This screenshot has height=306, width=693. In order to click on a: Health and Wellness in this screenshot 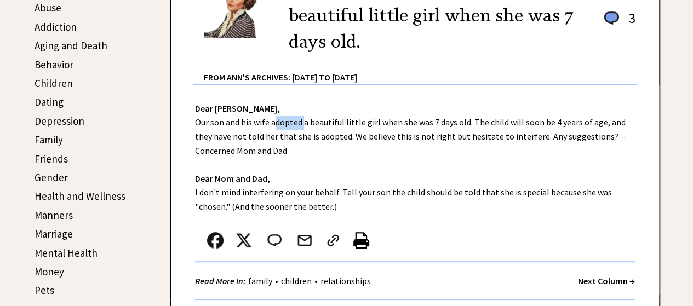, I will do `click(80, 196)`.